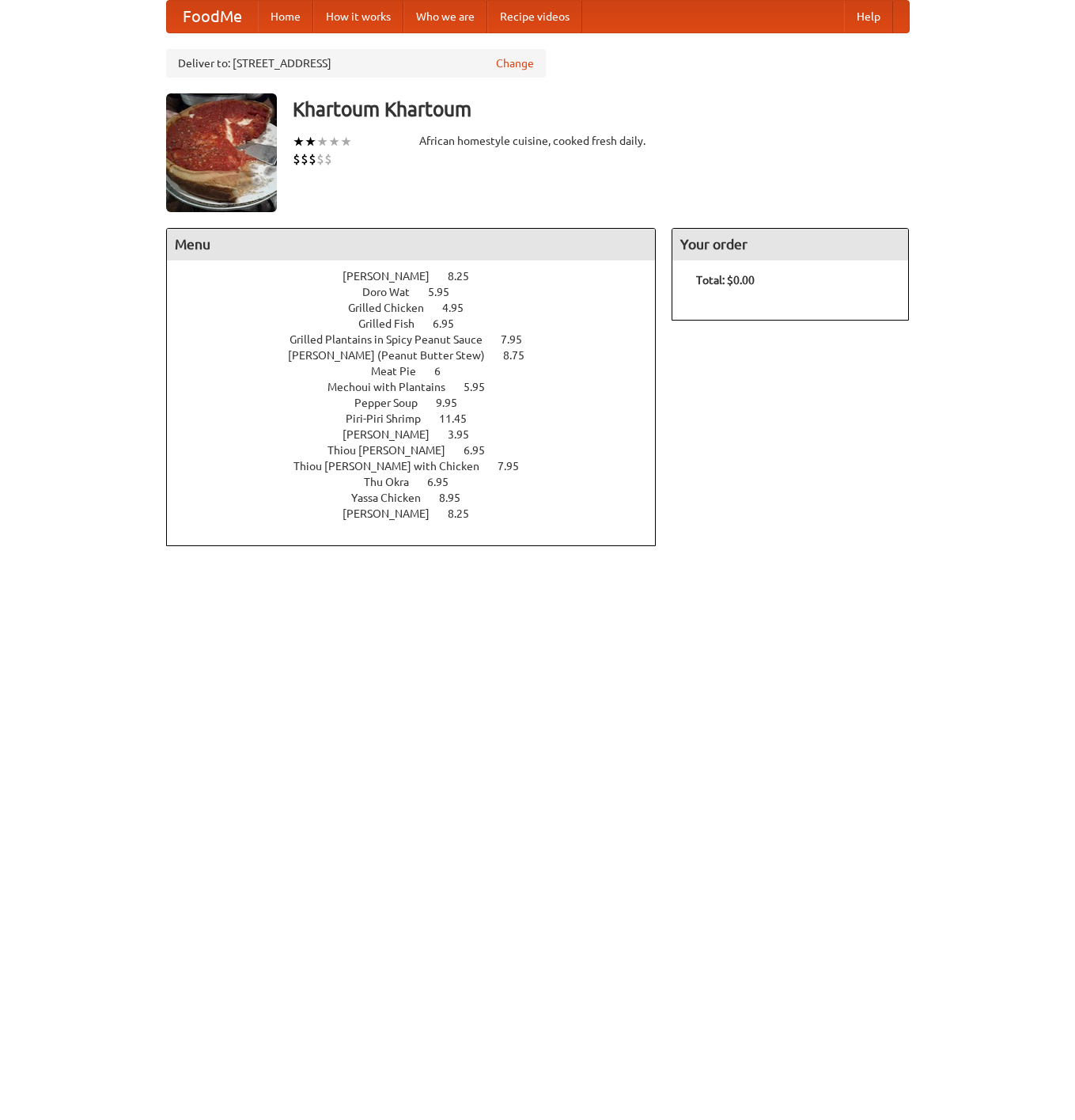 The height and width of the screenshot is (1120, 1075). Describe the element at coordinates (286, 16) in the screenshot. I see `a: Home` at that location.